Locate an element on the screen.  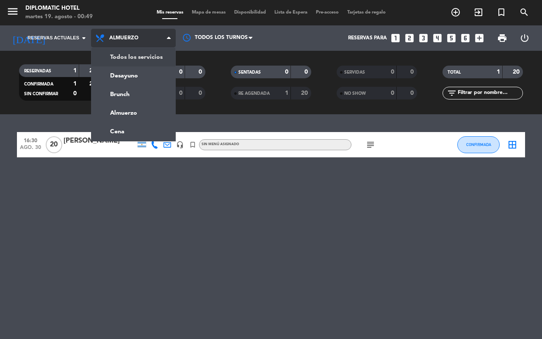
span: Disponibilidad is located at coordinates (250, 12).